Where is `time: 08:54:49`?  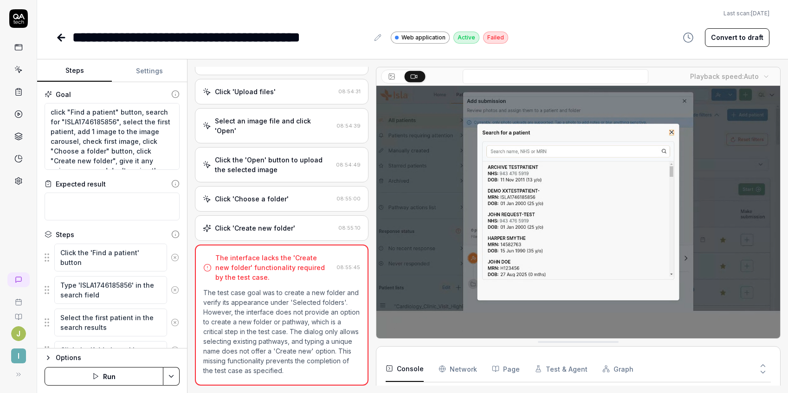
time: 08:54:49 is located at coordinates (348, 165).